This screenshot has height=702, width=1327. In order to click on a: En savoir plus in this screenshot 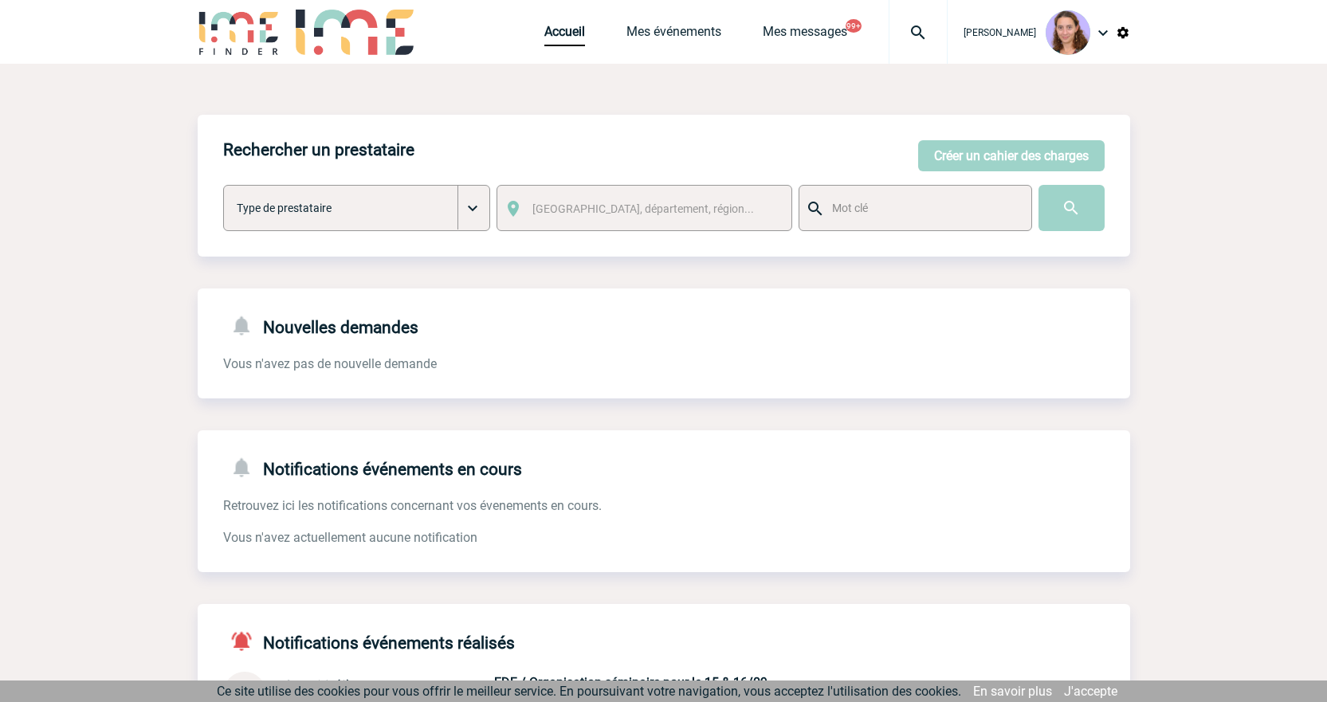, I will do `click(1013, 691)`.